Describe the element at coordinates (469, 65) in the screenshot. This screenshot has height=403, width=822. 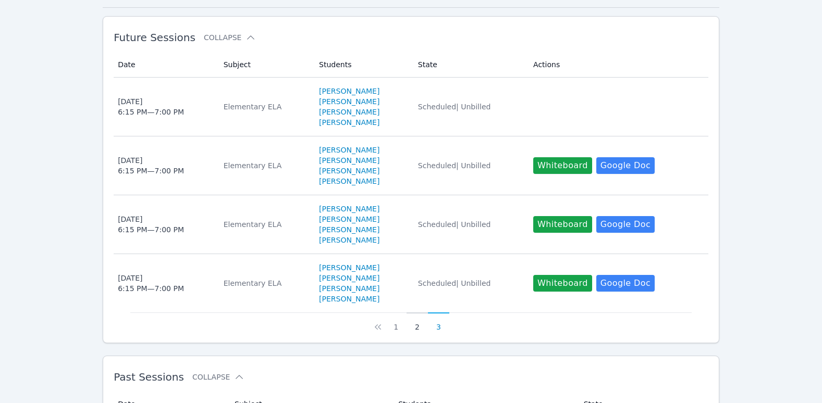
I see `th: State` at that location.